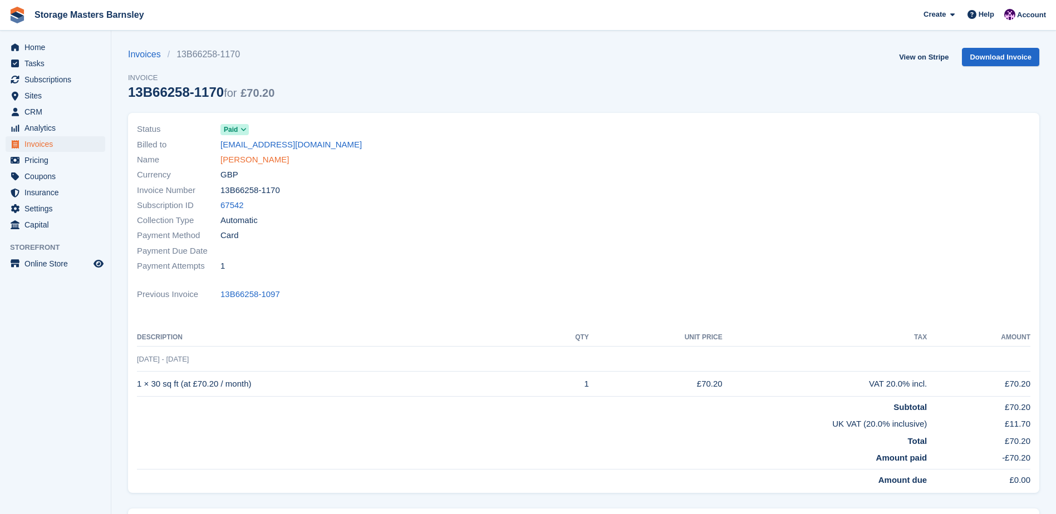  Describe the element at coordinates (179, 205) in the screenshot. I see `span: Subscription ID` at that location.